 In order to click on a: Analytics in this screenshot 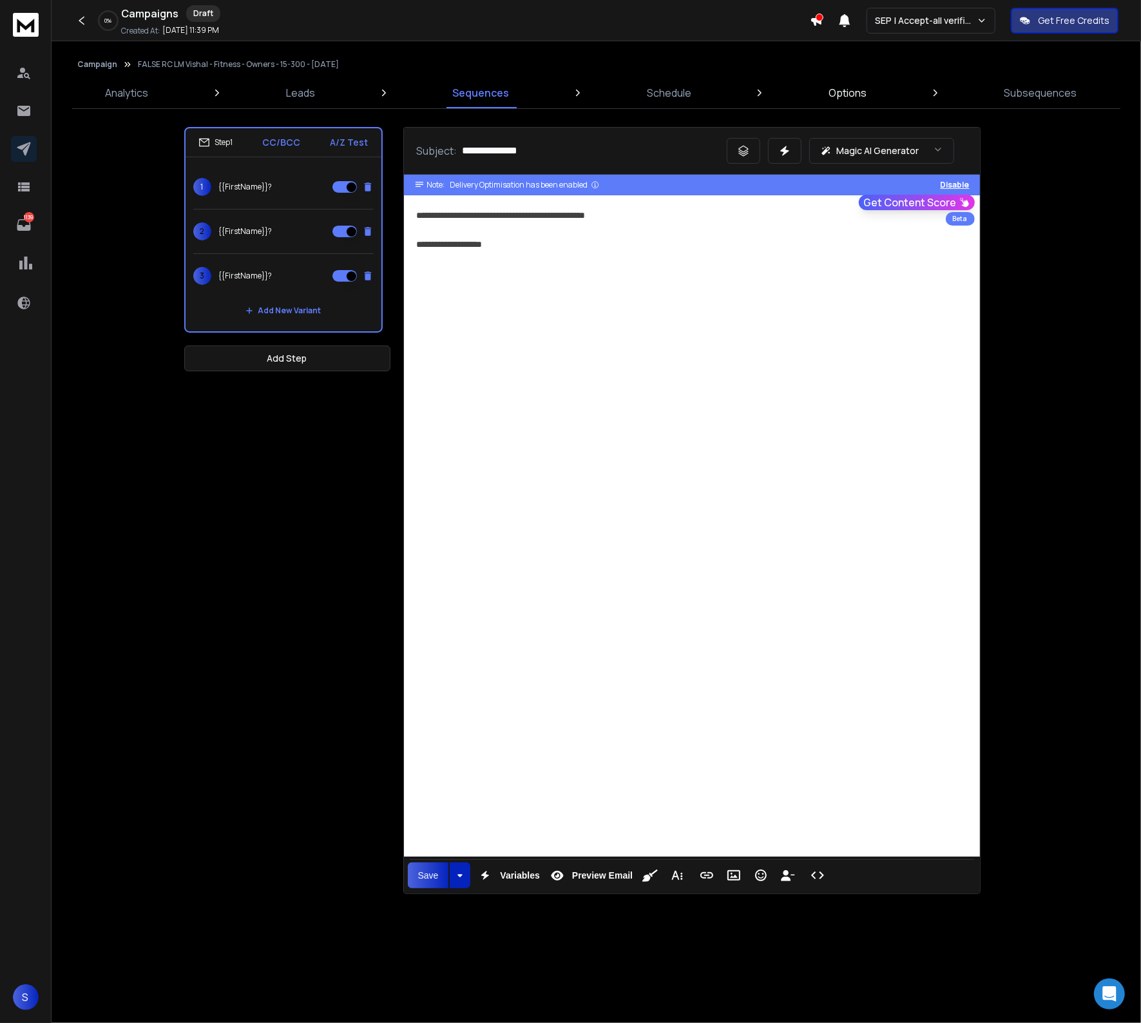, I will do `click(126, 93)`.